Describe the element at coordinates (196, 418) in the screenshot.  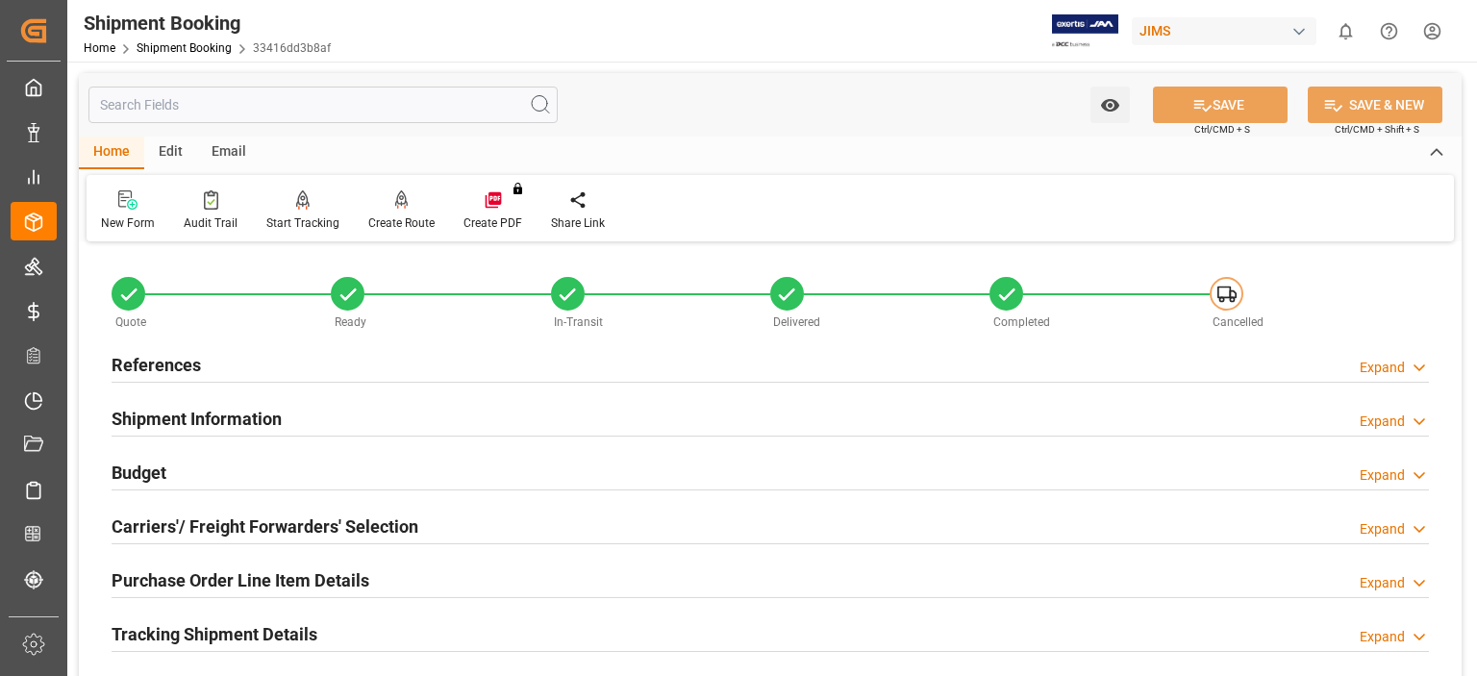
I see `h2: Shipment Information` at that location.